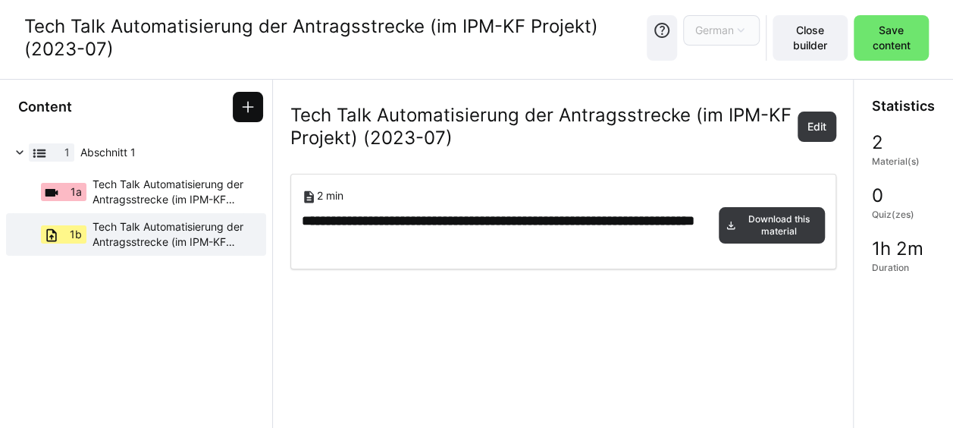 The height and width of the screenshot is (428, 953). I want to click on span: 1h 2m, so click(898, 249).